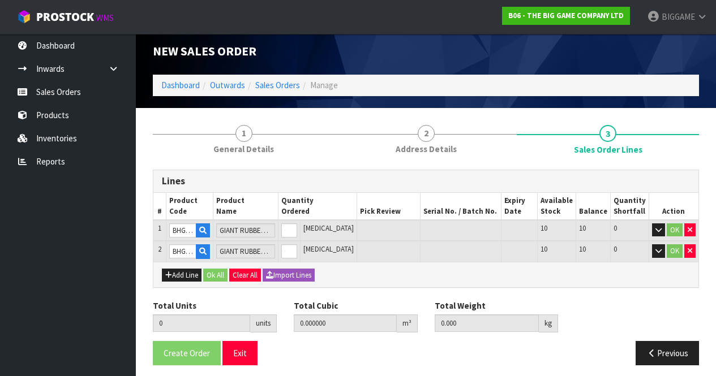 This screenshot has width=716, height=376. I want to click on label: Total Weight, so click(460, 305).